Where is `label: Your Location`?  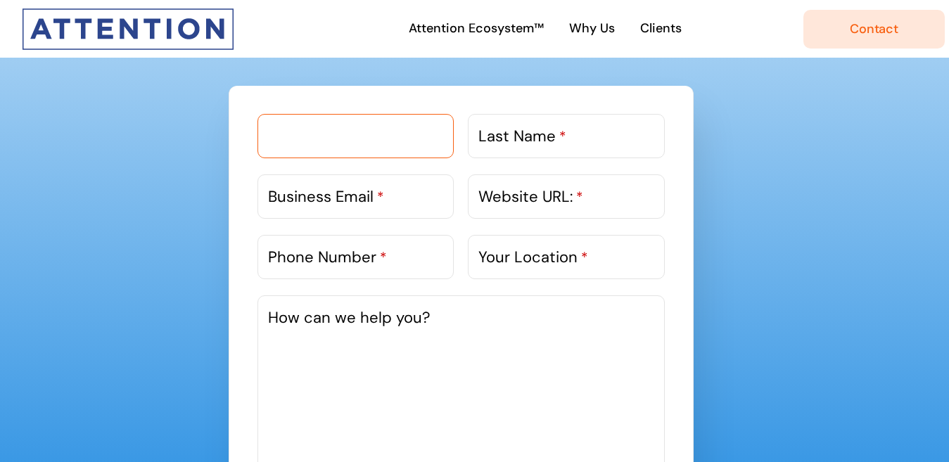 label: Your Location is located at coordinates (533, 257).